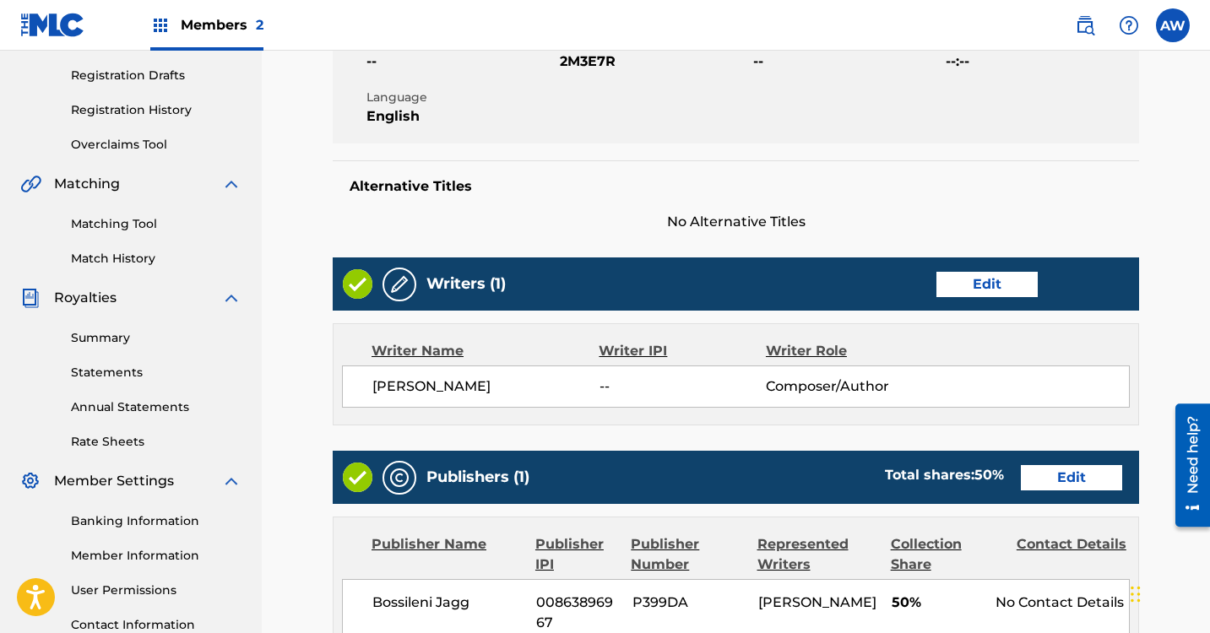  What do you see at coordinates (1073, 555) in the screenshot?
I see `div: Contact Details` at bounding box center [1073, 555].